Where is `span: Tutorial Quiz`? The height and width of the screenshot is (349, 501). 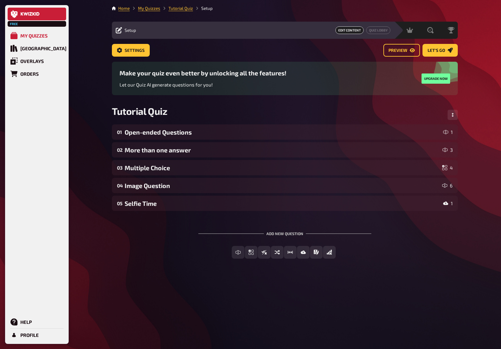
span: Tutorial Quiz is located at coordinates (140, 111).